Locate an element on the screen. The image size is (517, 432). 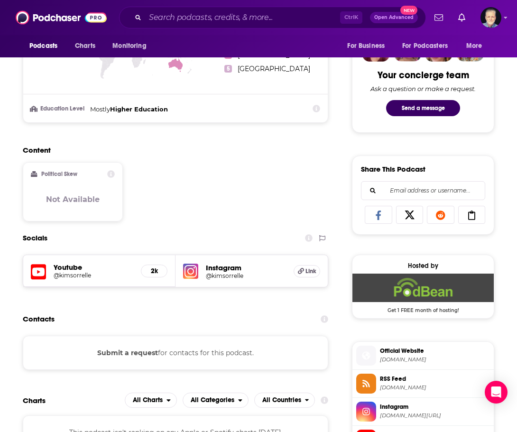
h5: 2k is located at coordinates (154, 271).